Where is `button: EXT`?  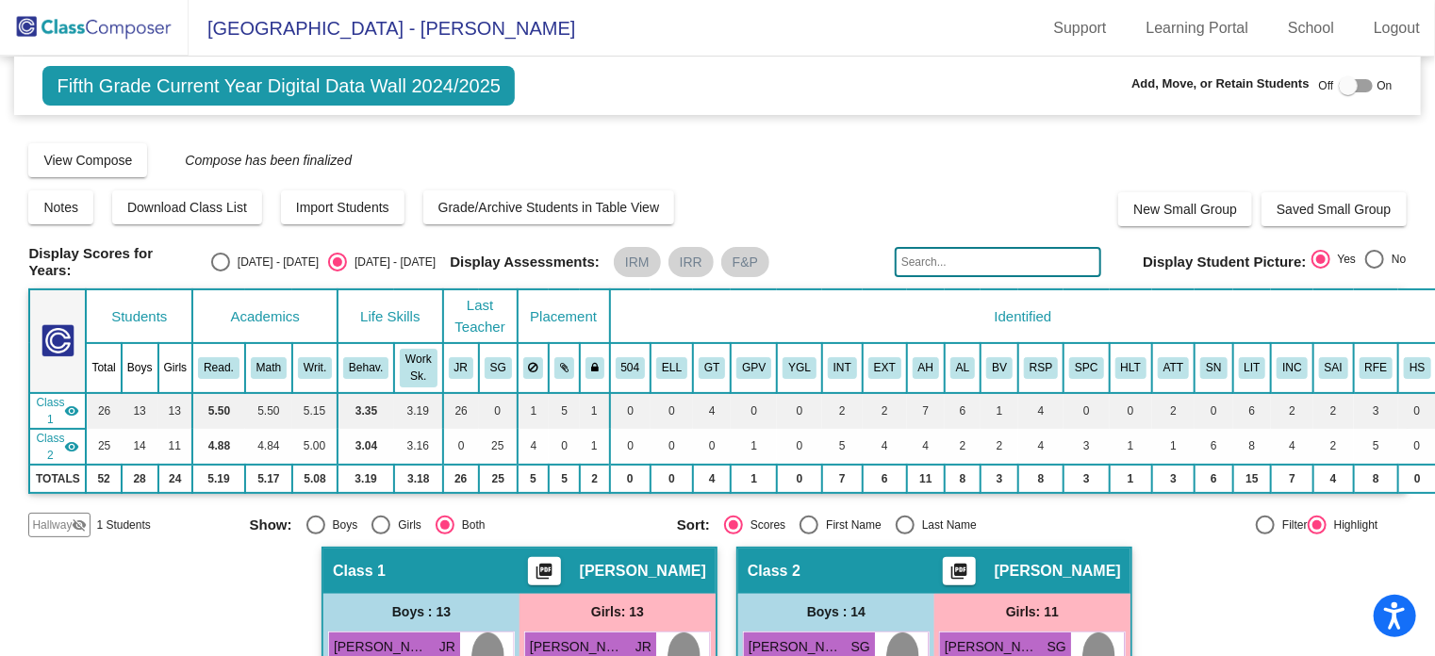 button: EXT is located at coordinates (885, 368).